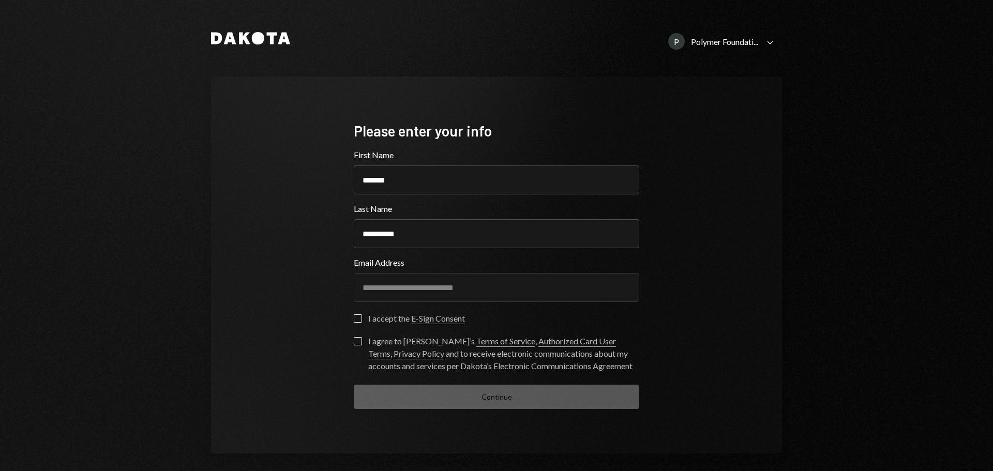 This screenshot has height=471, width=993. I want to click on div: P, so click(677, 41).